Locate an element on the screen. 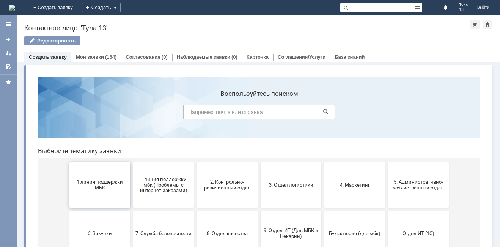 The height and width of the screenshot is (247, 500). span: Франчайзинг is located at coordinates (259, 210).